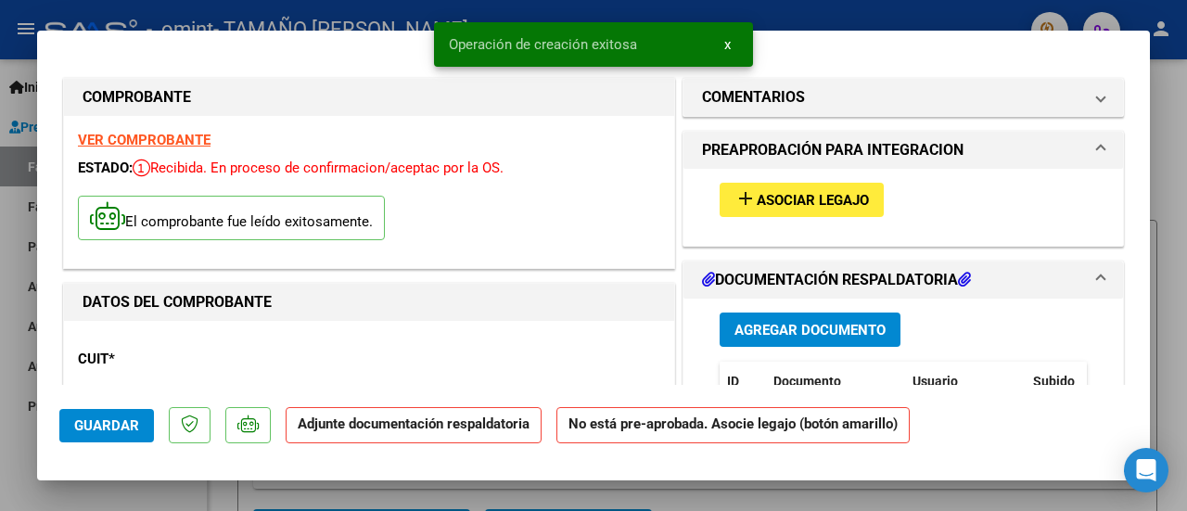  I want to click on datatable-header-cell: ID, so click(743, 381).